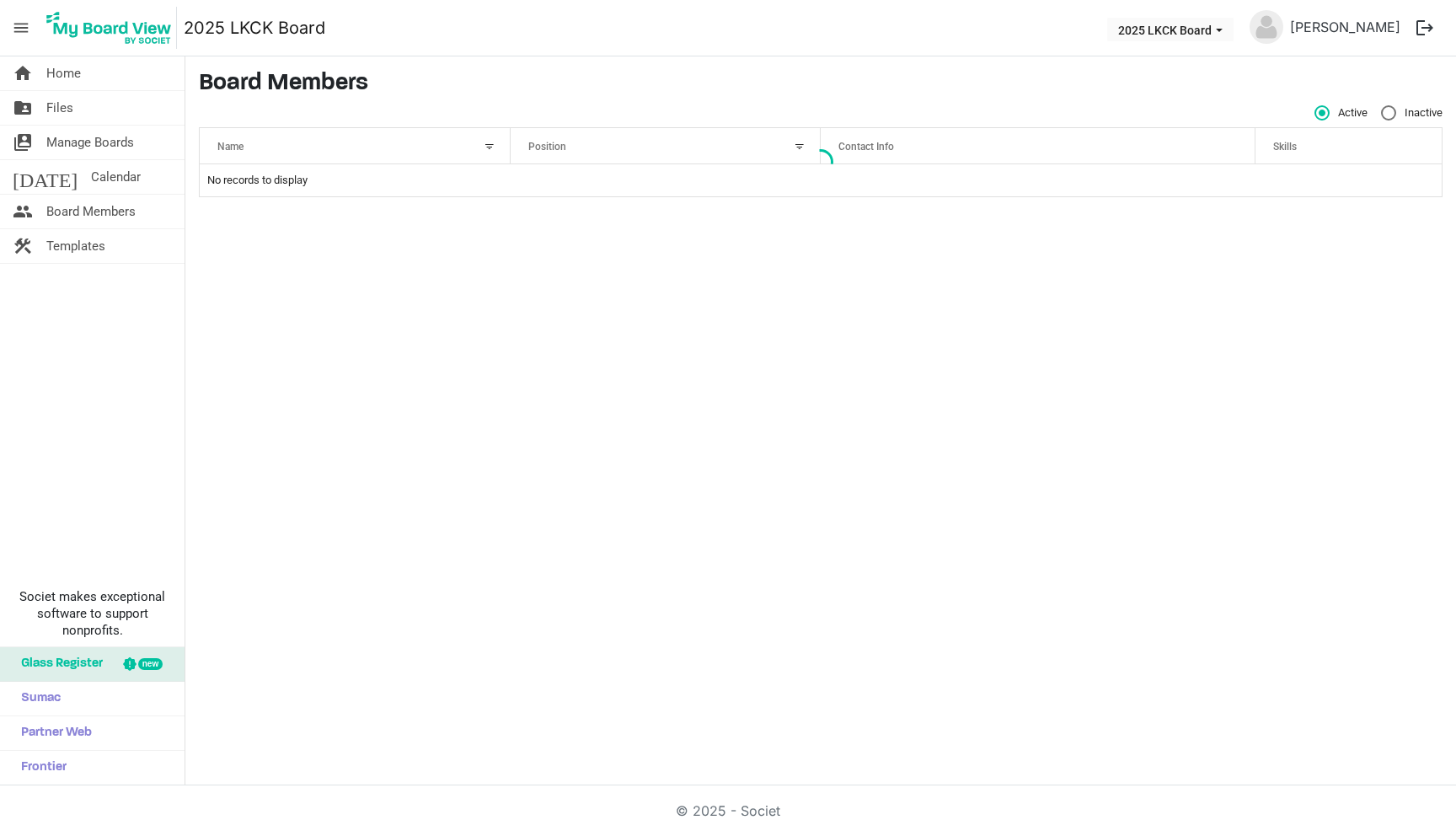 The image size is (1456, 836). Describe the element at coordinates (63, 73) in the screenshot. I see `span: Home` at that location.